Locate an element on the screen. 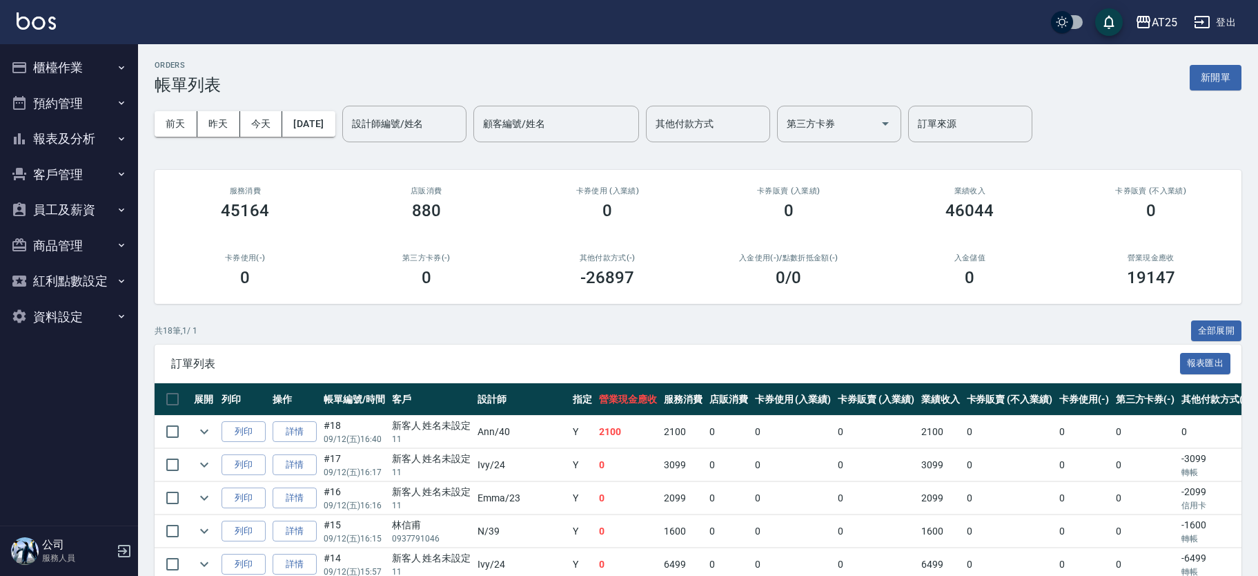 The width and height of the screenshot is (1258, 576). h2: 卡券販賣 (入業績) is located at coordinates (789, 191).